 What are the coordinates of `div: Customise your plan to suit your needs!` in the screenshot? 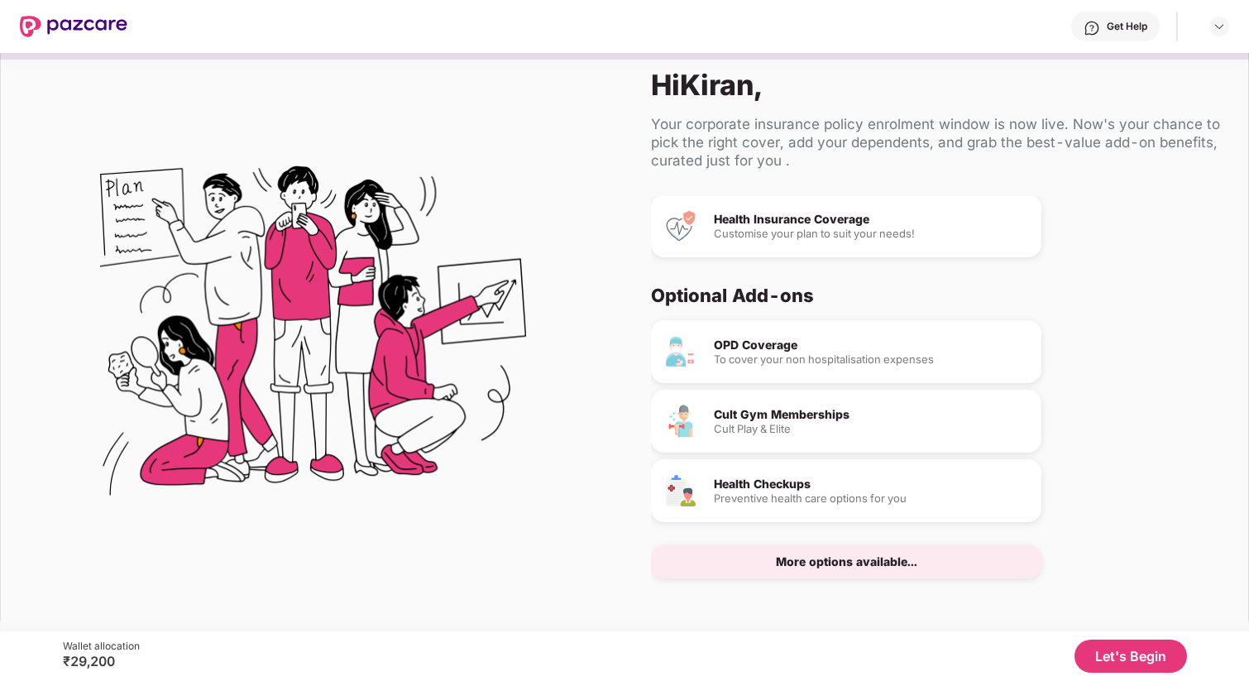 It's located at (871, 233).